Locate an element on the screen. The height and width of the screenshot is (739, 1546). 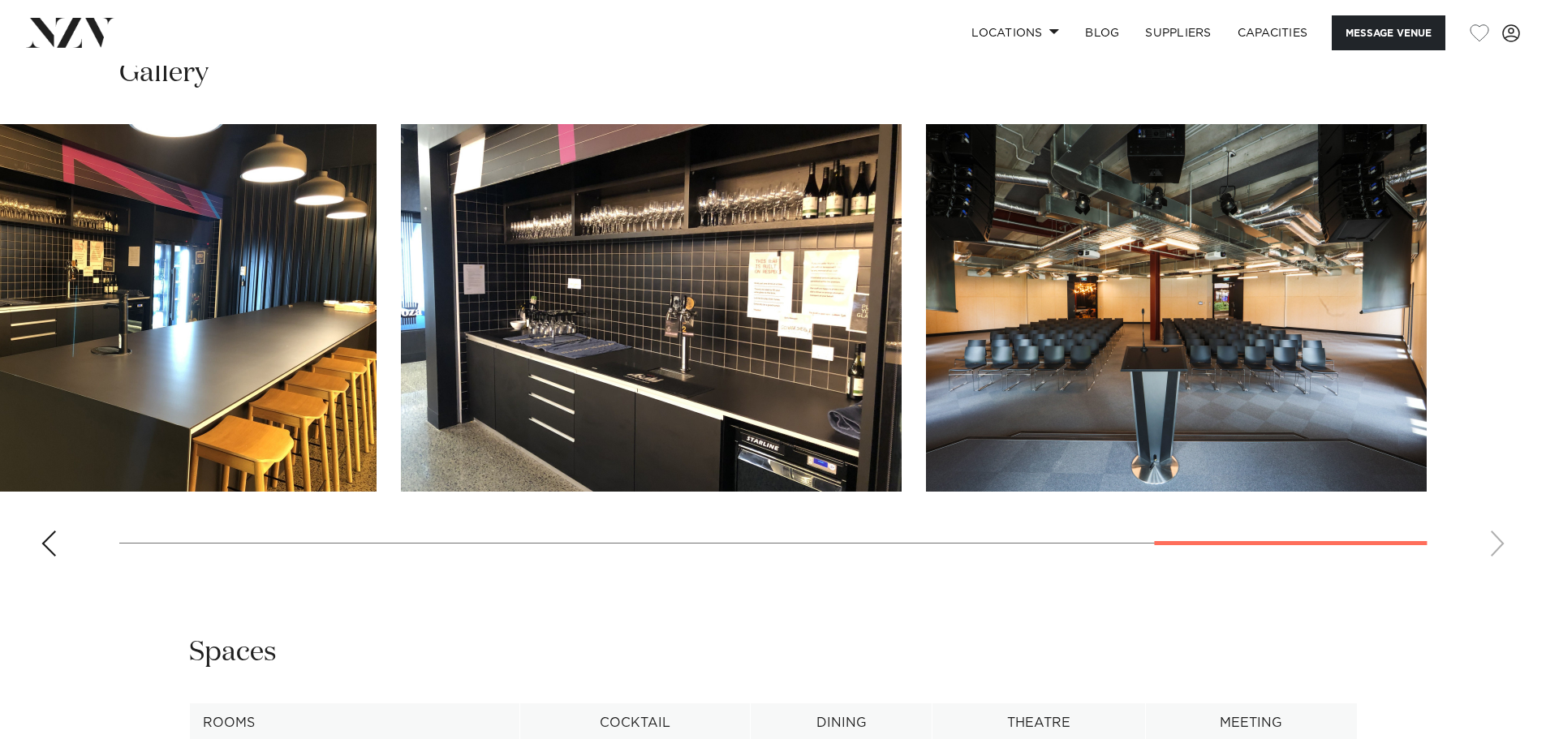
h2: Gallery is located at coordinates (164, 73).